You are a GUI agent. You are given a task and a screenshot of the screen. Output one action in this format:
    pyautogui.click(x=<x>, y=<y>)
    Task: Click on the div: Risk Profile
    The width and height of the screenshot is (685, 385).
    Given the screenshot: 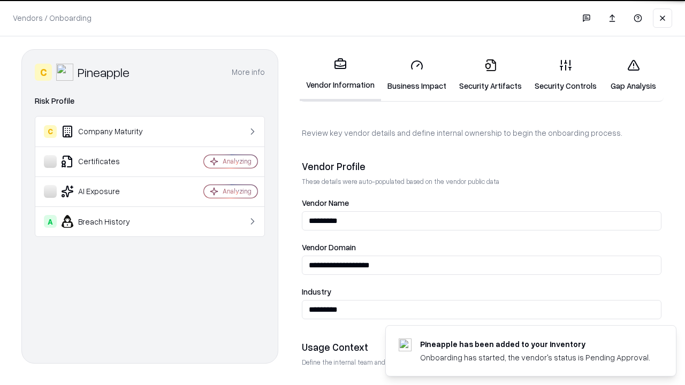 What is the action you would take?
    pyautogui.click(x=150, y=101)
    